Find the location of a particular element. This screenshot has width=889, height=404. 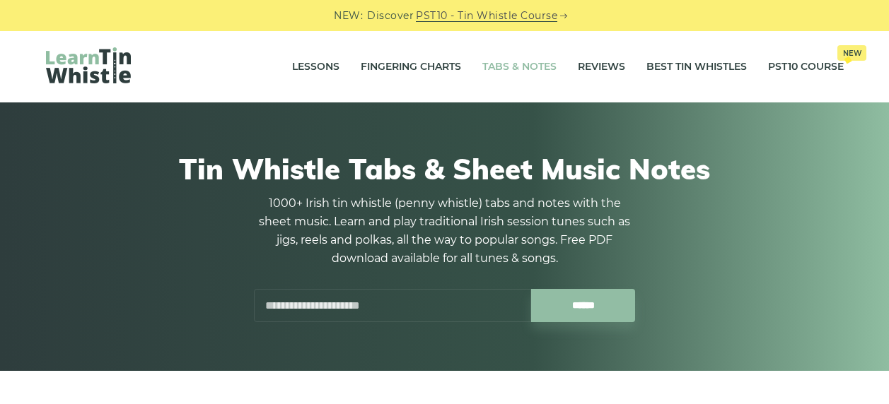

img: LearnTinWhistle.com is located at coordinates (88, 65).